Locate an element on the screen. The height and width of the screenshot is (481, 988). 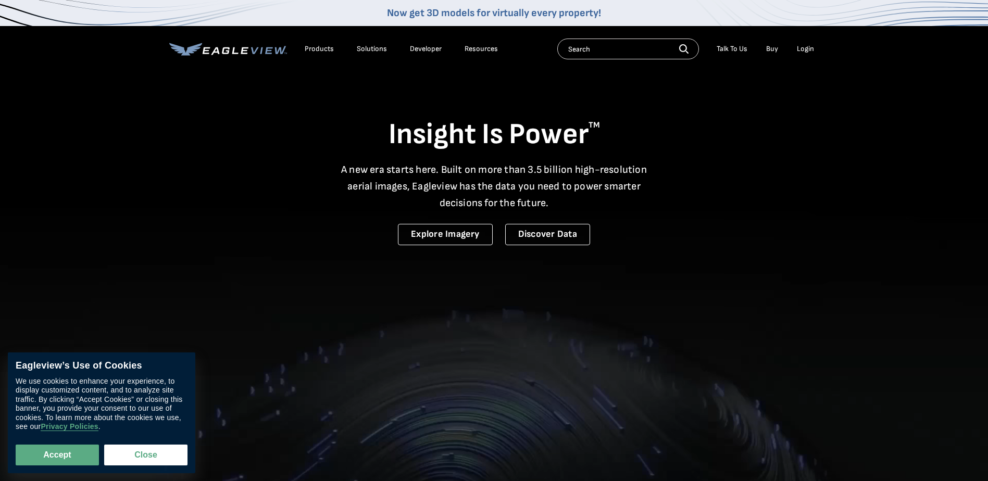
a: Now get 3D models for virtually every property! is located at coordinates (494, 13).